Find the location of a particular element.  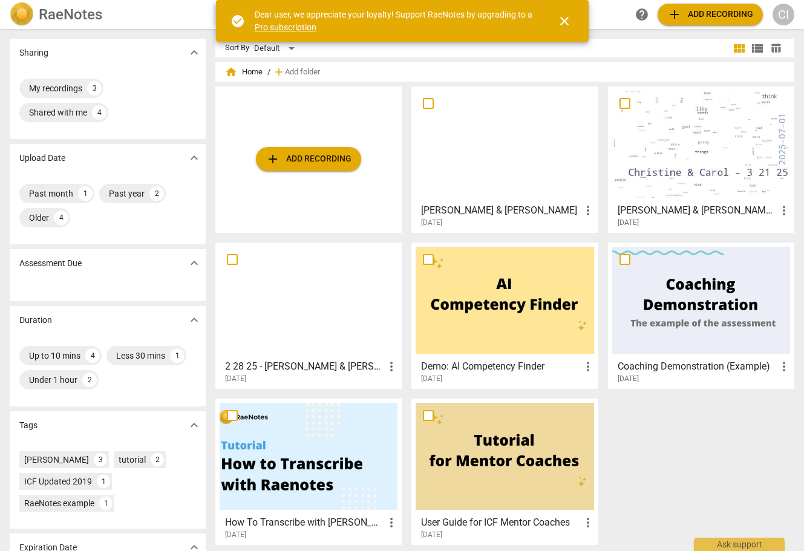

span: Home is located at coordinates (244, 72).